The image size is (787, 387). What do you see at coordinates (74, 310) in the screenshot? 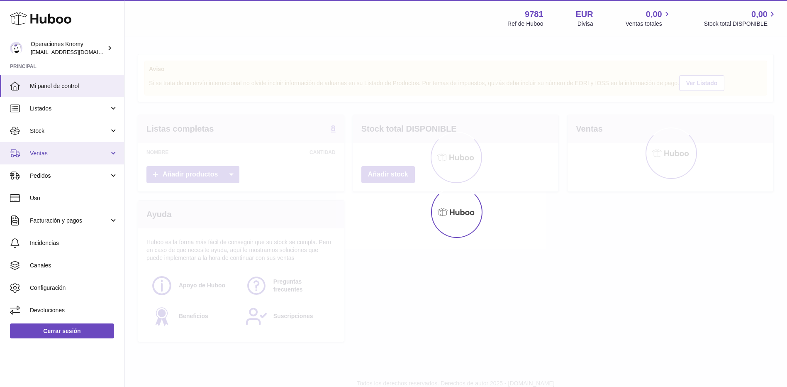
I see `span: Devoluciones` at bounding box center [74, 310].